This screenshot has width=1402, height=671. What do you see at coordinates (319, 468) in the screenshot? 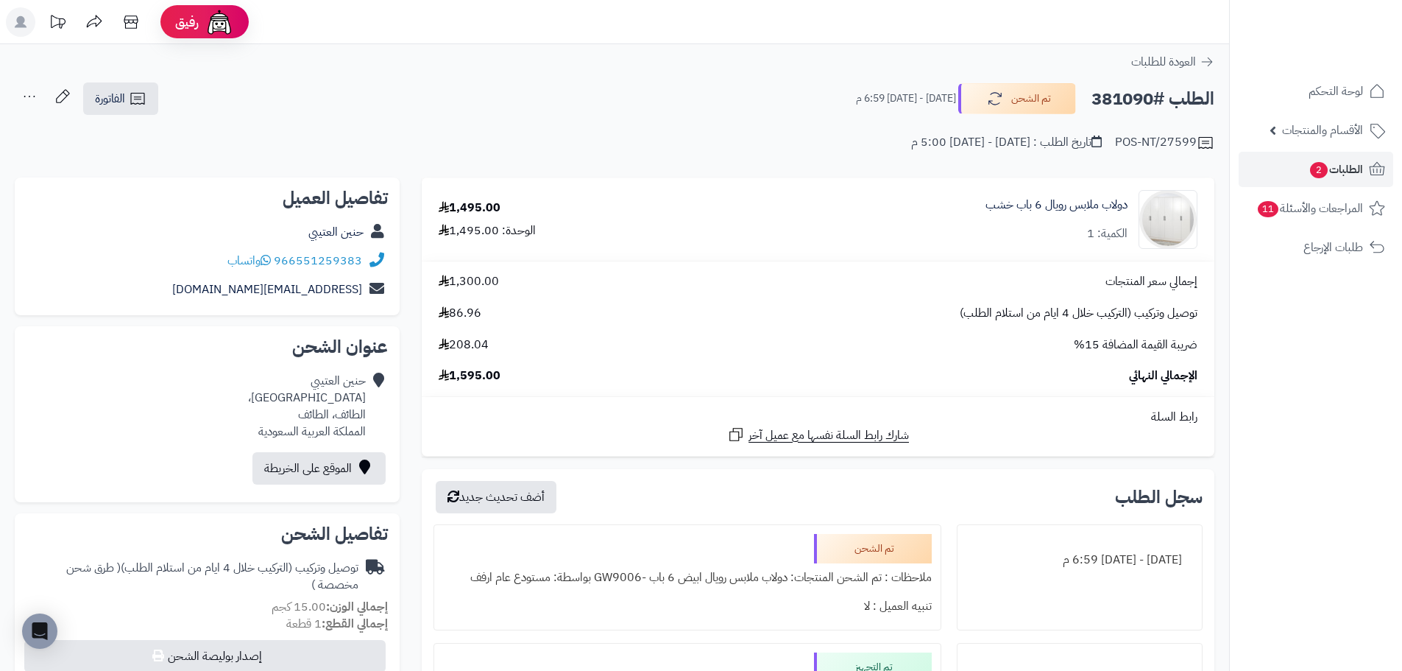
I see `a: الموقع على الخريطة` at bounding box center [319, 468].